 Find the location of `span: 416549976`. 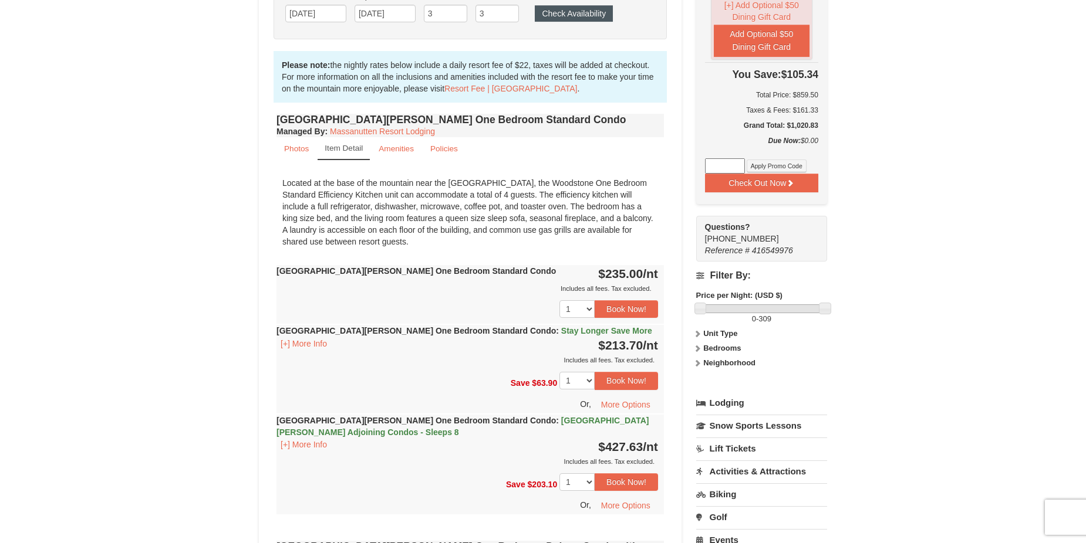

span: 416549976 is located at coordinates (772, 251).